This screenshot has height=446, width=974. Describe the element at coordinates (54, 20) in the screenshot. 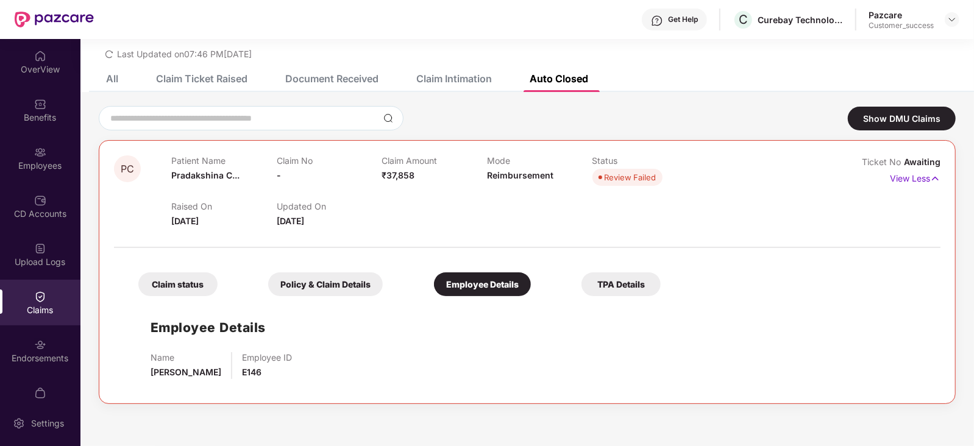

I see `img: New Pazcare Logo` at that location.